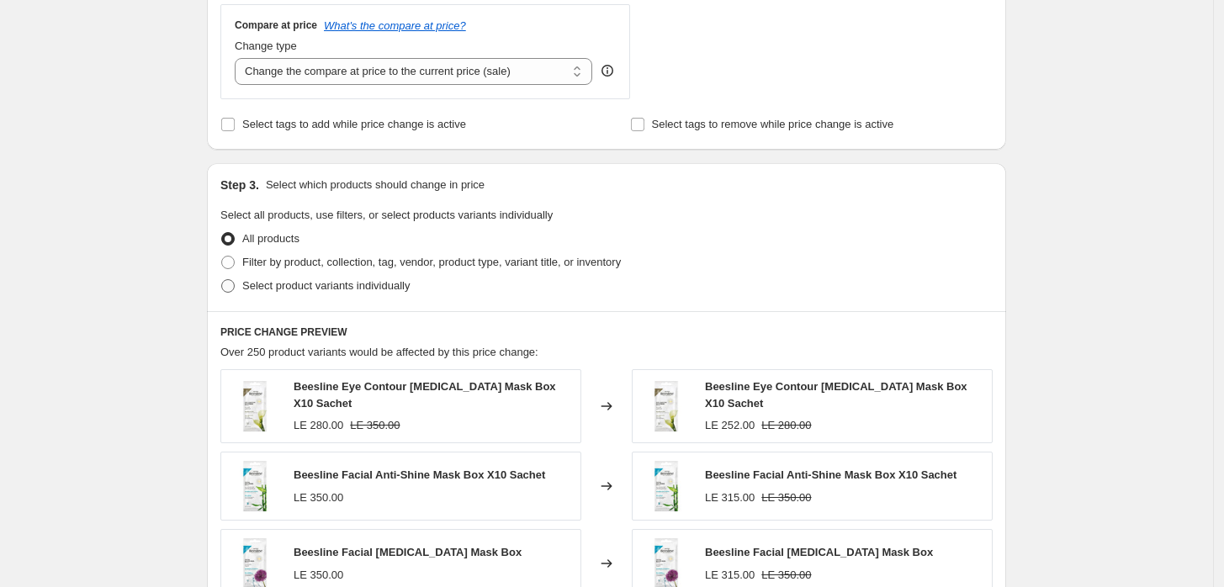  What do you see at coordinates (729, 426) in the screenshot?
I see `div: LE 252.00` at bounding box center [729, 426].